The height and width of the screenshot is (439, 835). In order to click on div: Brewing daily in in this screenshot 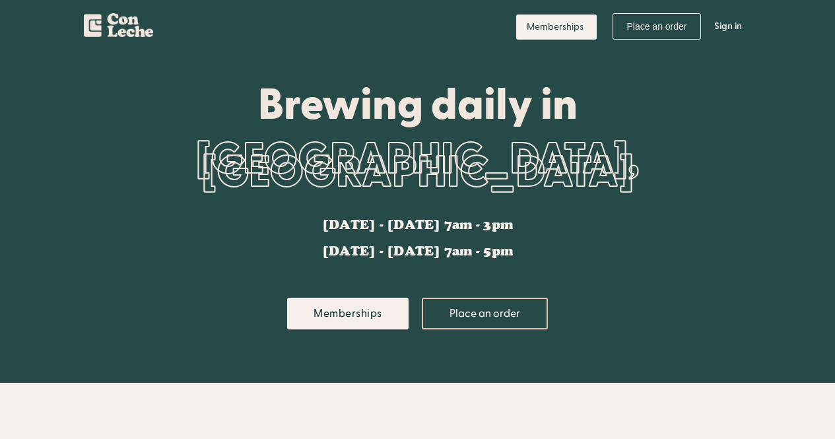, I will do `click(418, 104)`.